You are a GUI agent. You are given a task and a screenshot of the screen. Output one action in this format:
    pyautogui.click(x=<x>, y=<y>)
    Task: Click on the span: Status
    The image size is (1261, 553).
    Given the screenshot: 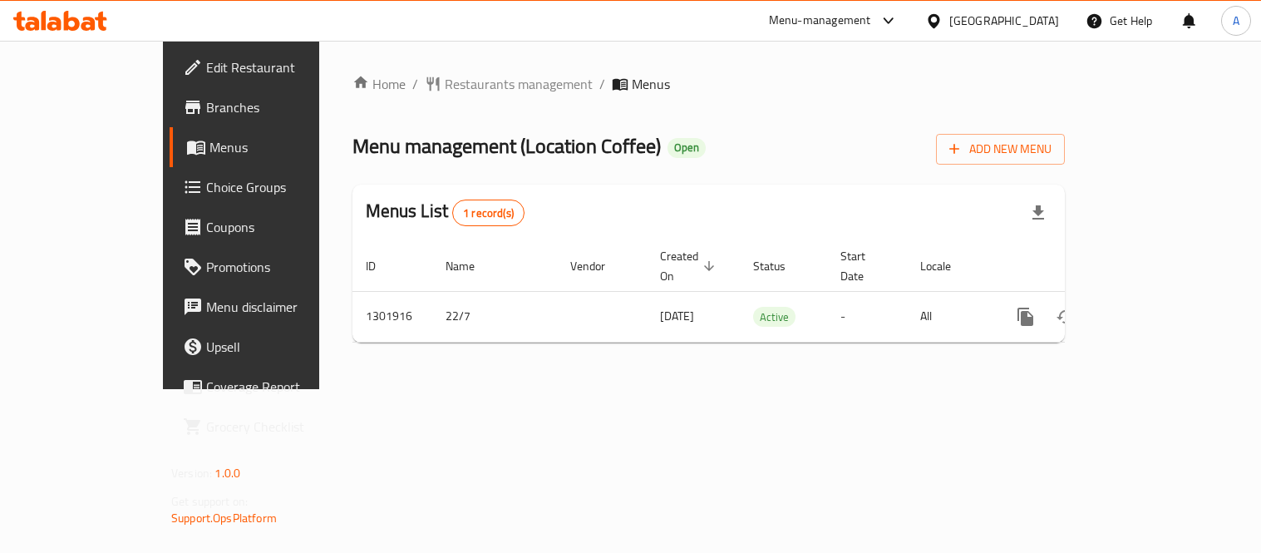 What is the action you would take?
    pyautogui.click(x=779, y=266)
    